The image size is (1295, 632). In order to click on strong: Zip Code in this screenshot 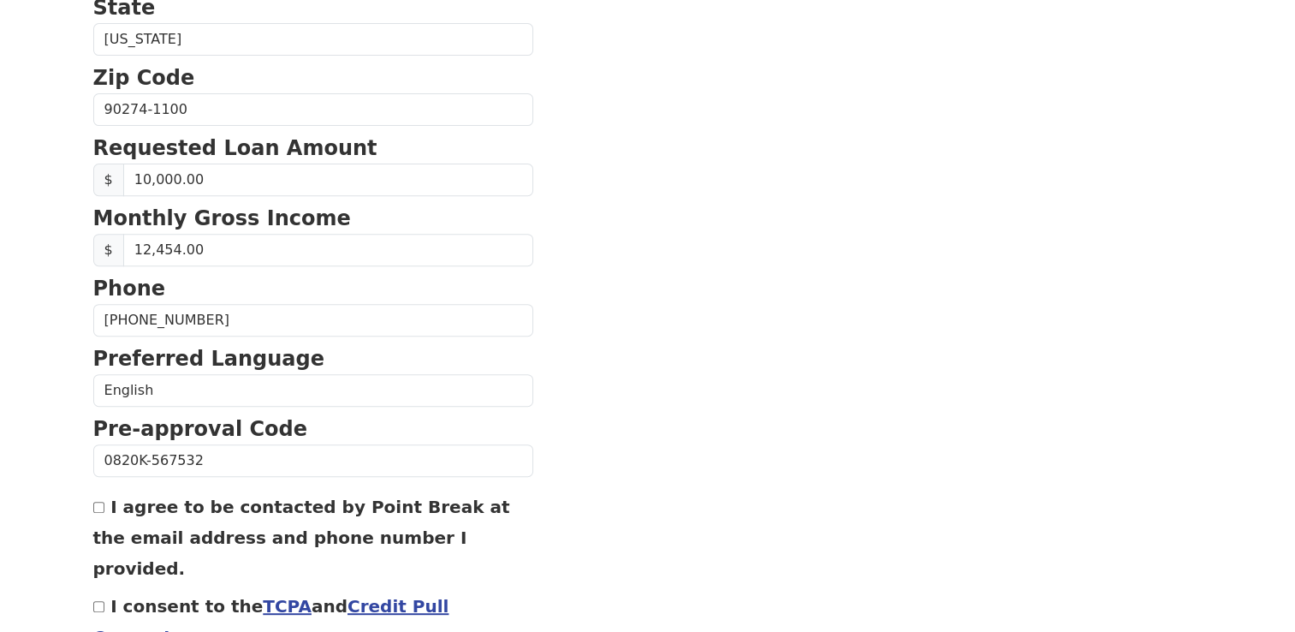, I will do `click(144, 78)`.